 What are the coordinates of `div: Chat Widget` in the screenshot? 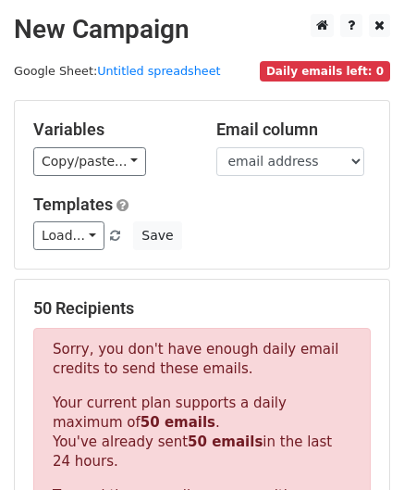 It's located at (358, 445).